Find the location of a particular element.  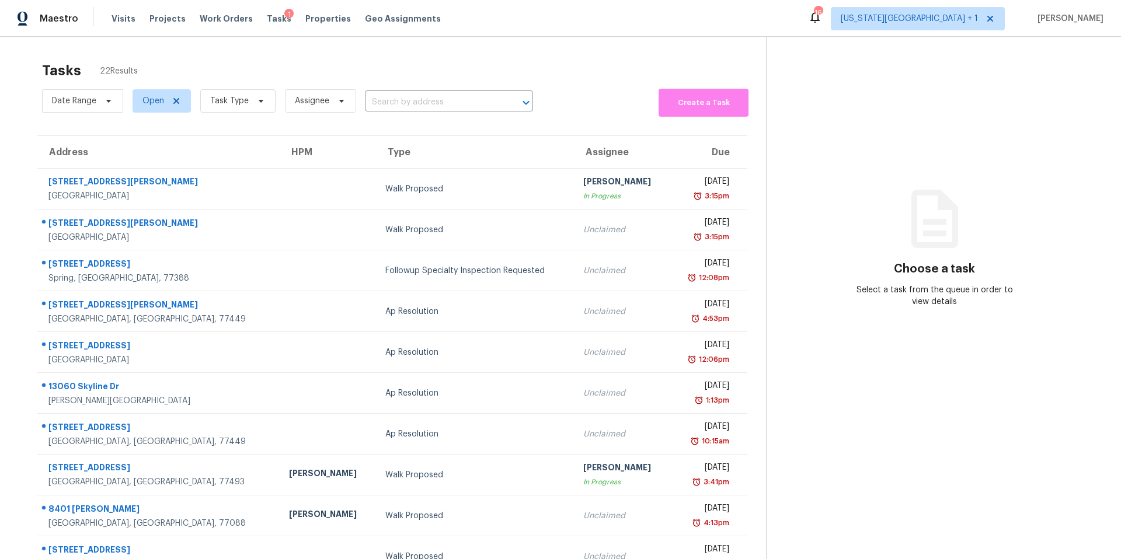

th: Type is located at coordinates (475, 152).